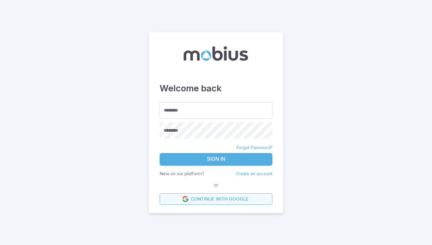  Describe the element at coordinates (216, 88) in the screenshot. I see `h3: Welcome back` at that location.